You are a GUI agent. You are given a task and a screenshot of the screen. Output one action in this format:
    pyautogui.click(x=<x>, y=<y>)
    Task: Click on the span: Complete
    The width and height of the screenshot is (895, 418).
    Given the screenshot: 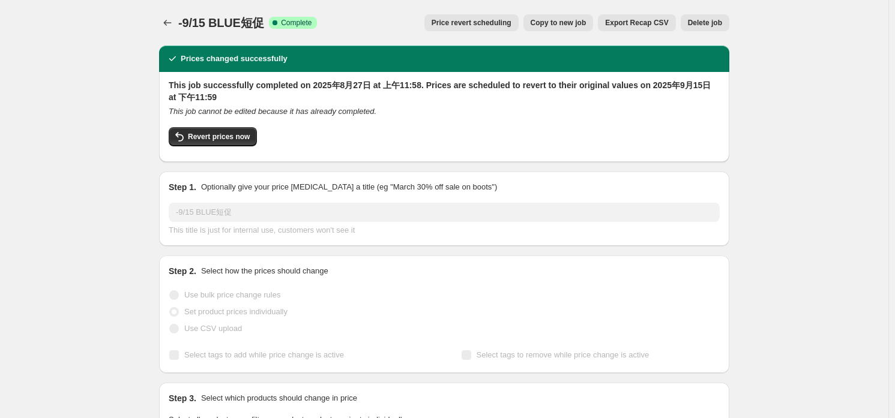 What is the action you would take?
    pyautogui.click(x=296, y=23)
    